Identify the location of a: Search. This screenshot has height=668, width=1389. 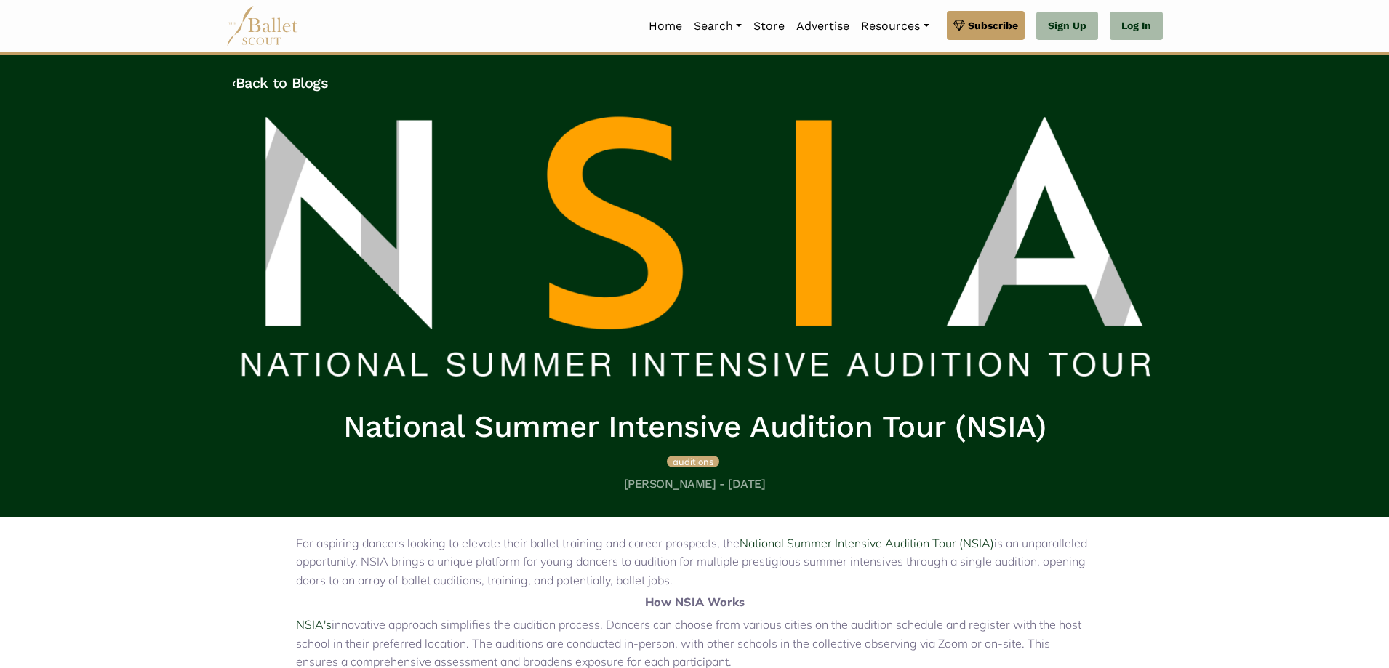
(718, 26).